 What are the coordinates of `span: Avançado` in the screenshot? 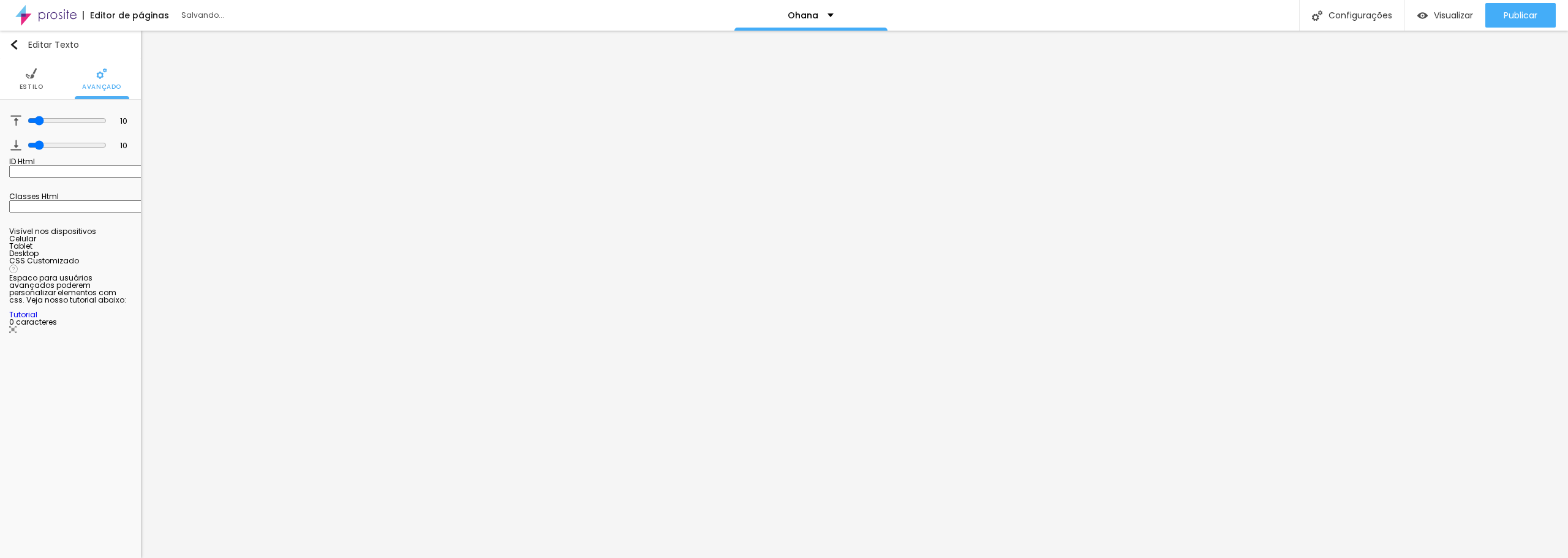 It's located at (102, 87).